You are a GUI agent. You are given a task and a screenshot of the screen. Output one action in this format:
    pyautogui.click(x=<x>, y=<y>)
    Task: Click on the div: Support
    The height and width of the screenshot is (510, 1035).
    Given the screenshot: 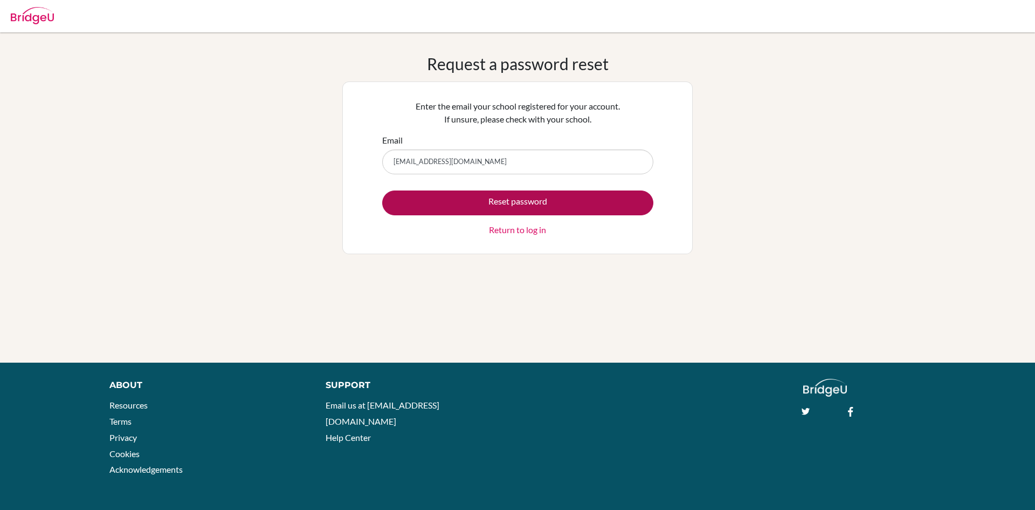 What is the action you would take?
    pyautogui.click(x=415, y=385)
    